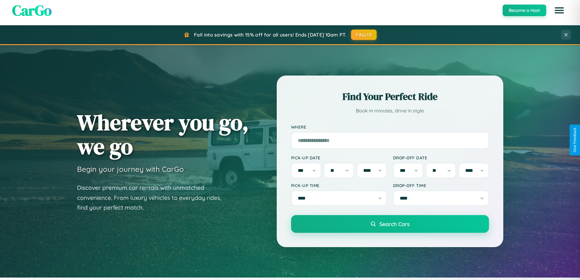 This screenshot has height=280, width=580. What do you see at coordinates (339, 157) in the screenshot?
I see `label: Pick-up Date` at bounding box center [339, 157].